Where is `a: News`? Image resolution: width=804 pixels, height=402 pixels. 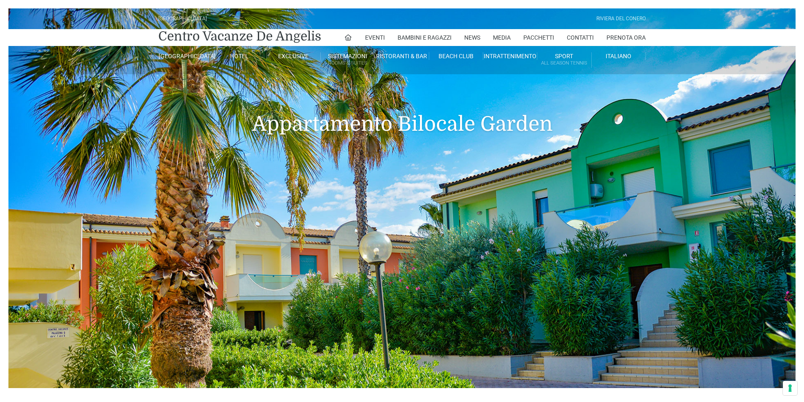 a: News is located at coordinates (472, 38).